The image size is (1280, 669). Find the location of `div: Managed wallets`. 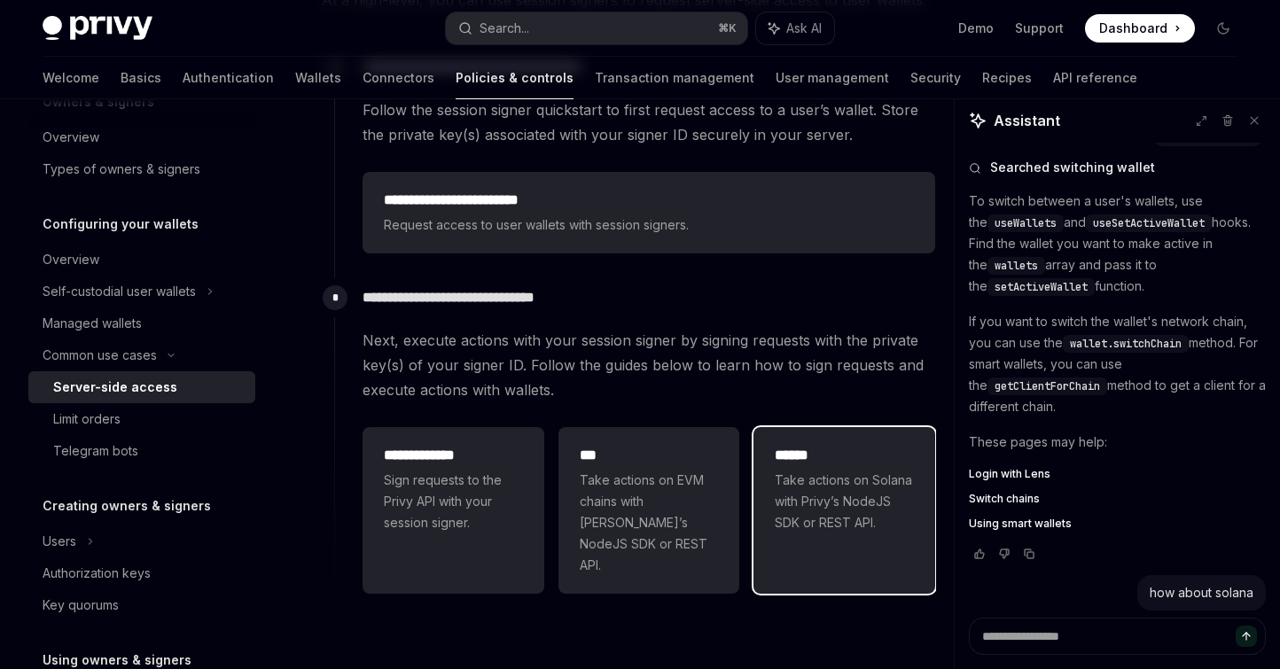

div: Managed wallets is located at coordinates (92, 323).